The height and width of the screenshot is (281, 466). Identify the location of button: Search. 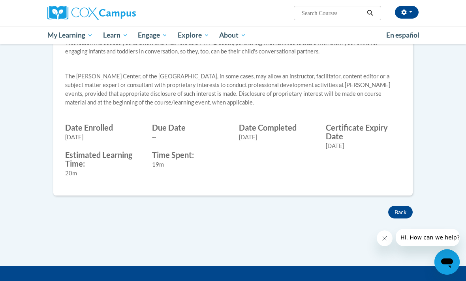
(370, 13).